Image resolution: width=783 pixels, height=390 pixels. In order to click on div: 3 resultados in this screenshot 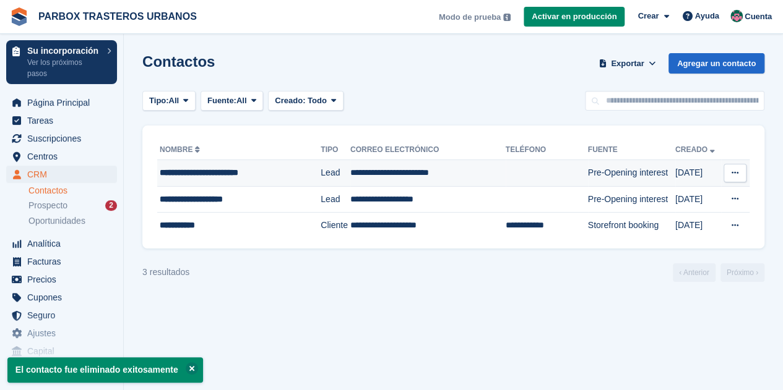, I will do `click(166, 272)`.